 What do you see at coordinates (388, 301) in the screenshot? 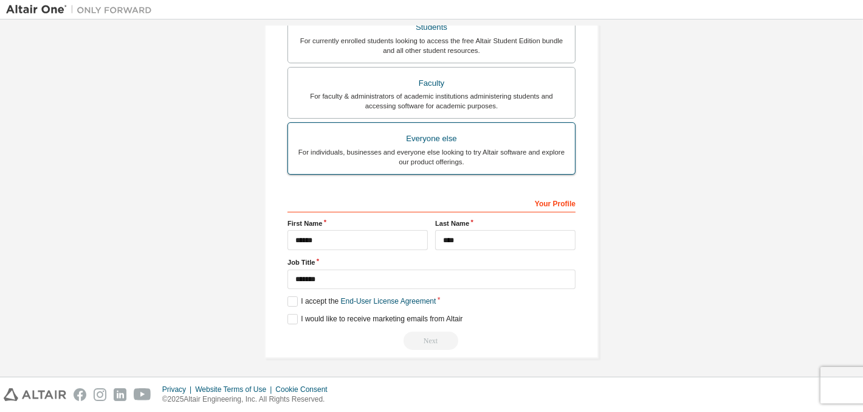
I see `a: End-User License Agreement` at bounding box center [388, 301].